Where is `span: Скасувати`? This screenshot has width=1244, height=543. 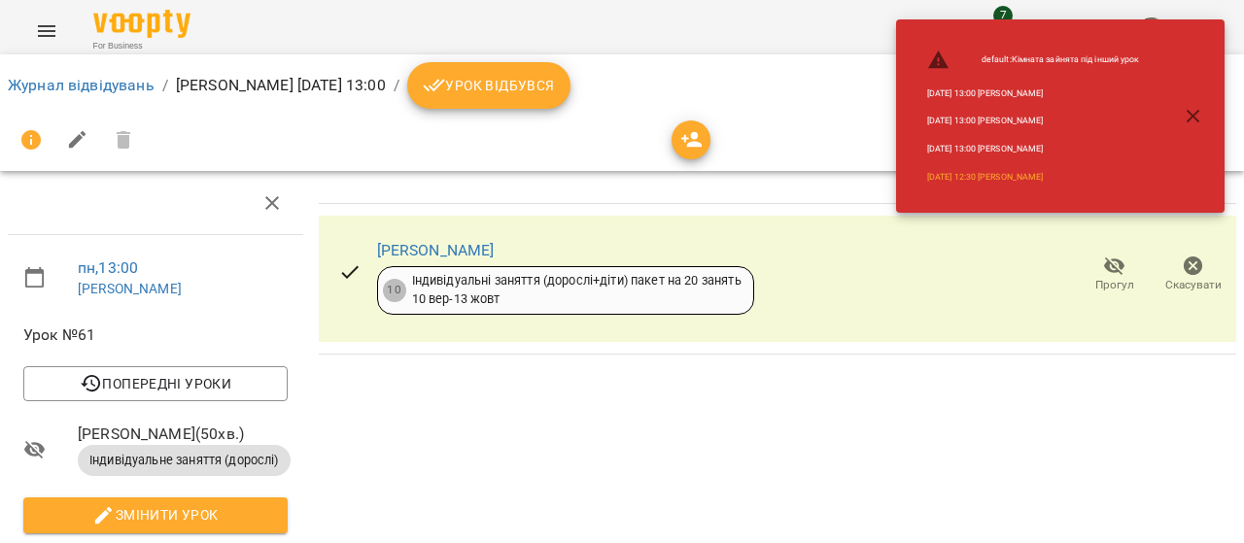
span: Скасувати is located at coordinates (1194, 285).